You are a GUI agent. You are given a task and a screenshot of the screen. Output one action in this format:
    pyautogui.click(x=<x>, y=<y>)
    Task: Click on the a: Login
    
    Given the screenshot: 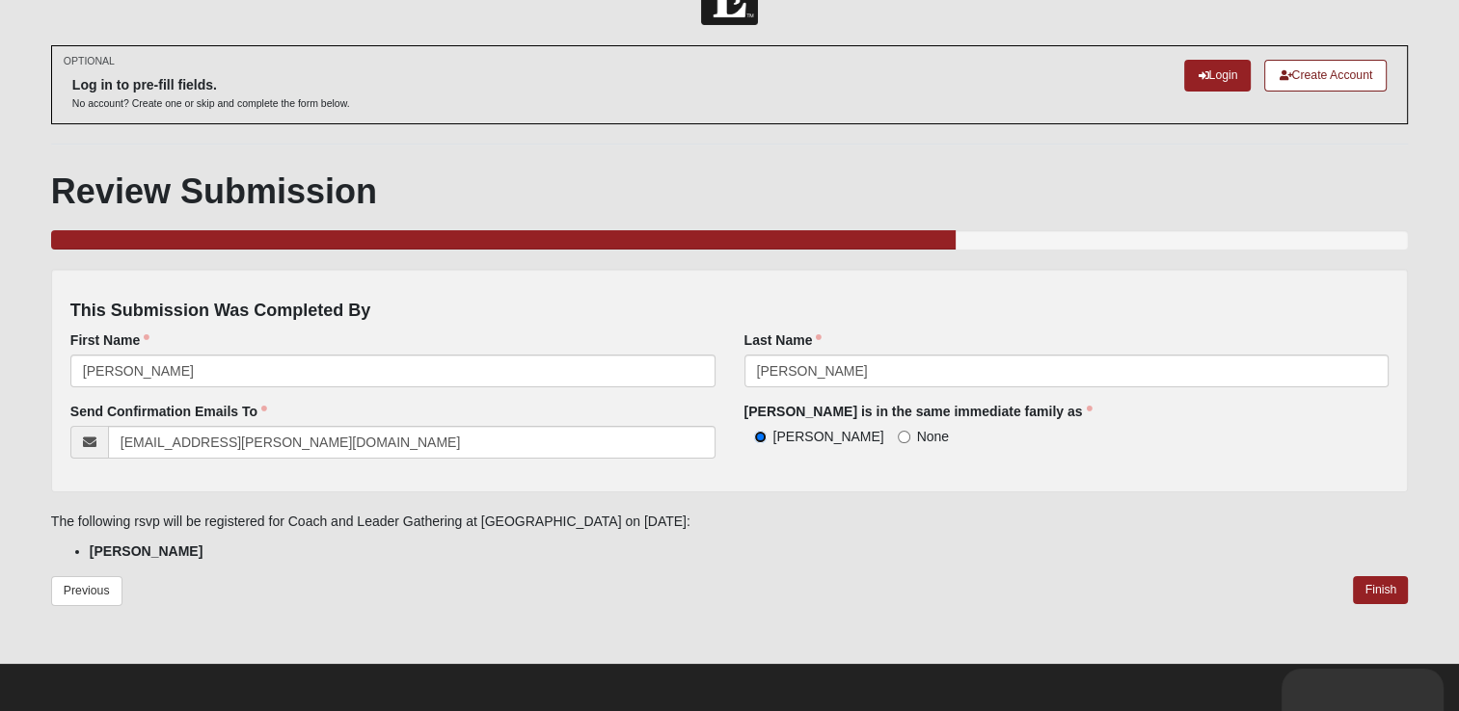 What is the action you would take?
    pyautogui.click(x=1217, y=75)
    